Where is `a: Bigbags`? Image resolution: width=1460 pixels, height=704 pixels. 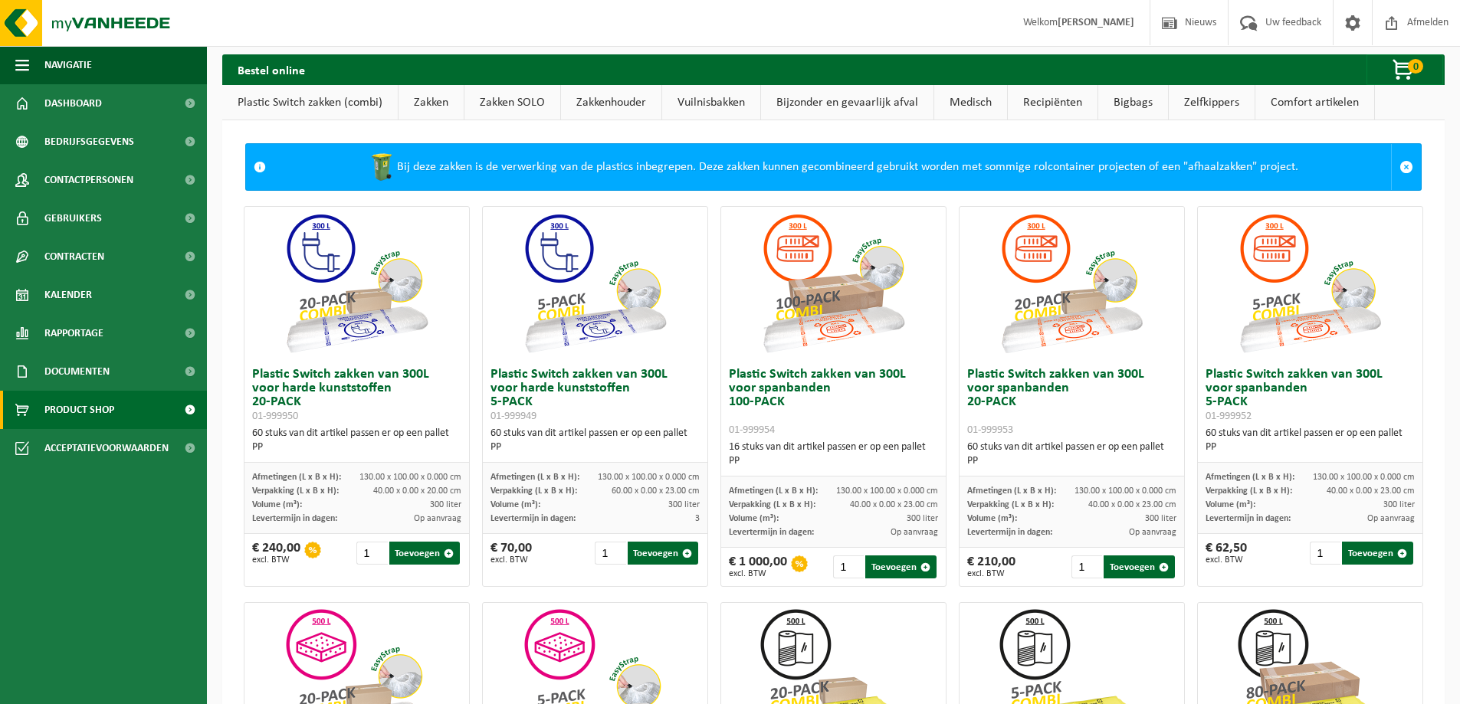
a: Bigbags is located at coordinates (1132, 103).